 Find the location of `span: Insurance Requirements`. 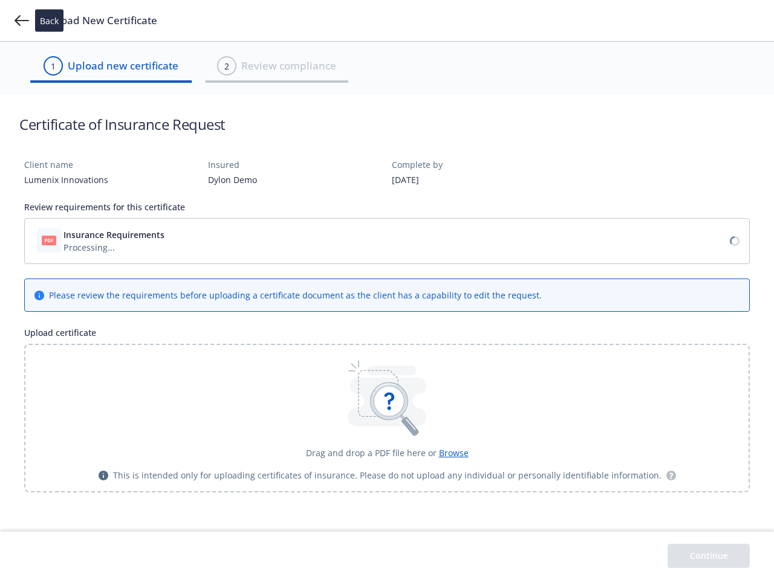

span: Insurance Requirements is located at coordinates (114, 235).